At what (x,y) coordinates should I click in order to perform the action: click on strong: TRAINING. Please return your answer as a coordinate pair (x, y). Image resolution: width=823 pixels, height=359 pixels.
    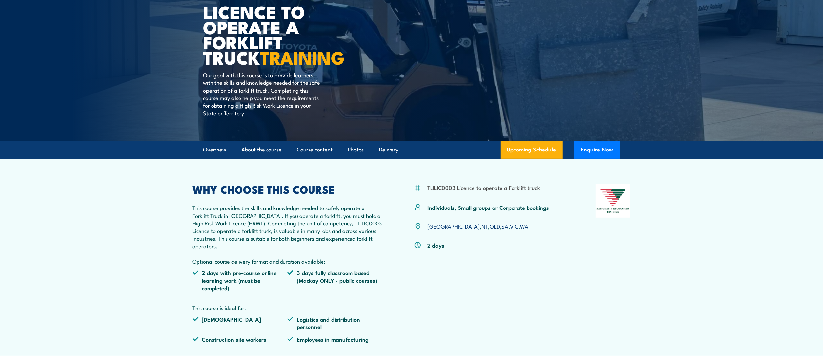
    Looking at the image, I should click on (303, 57).